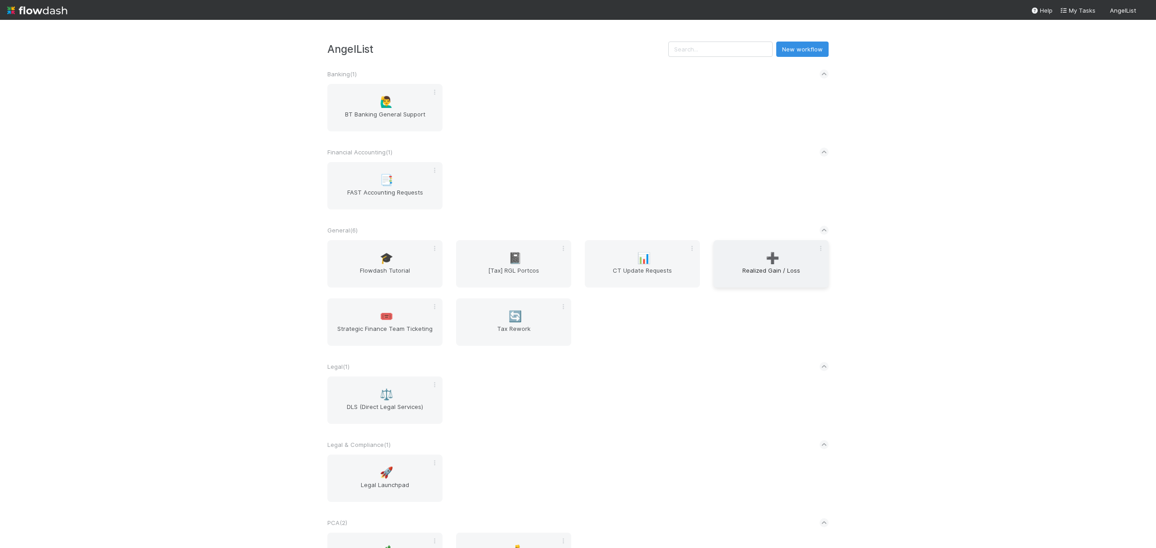 The width and height of the screenshot is (1156, 548). What do you see at coordinates (359, 445) in the screenshot?
I see `span: Legal & Compliance ( 1 )` at bounding box center [359, 445].